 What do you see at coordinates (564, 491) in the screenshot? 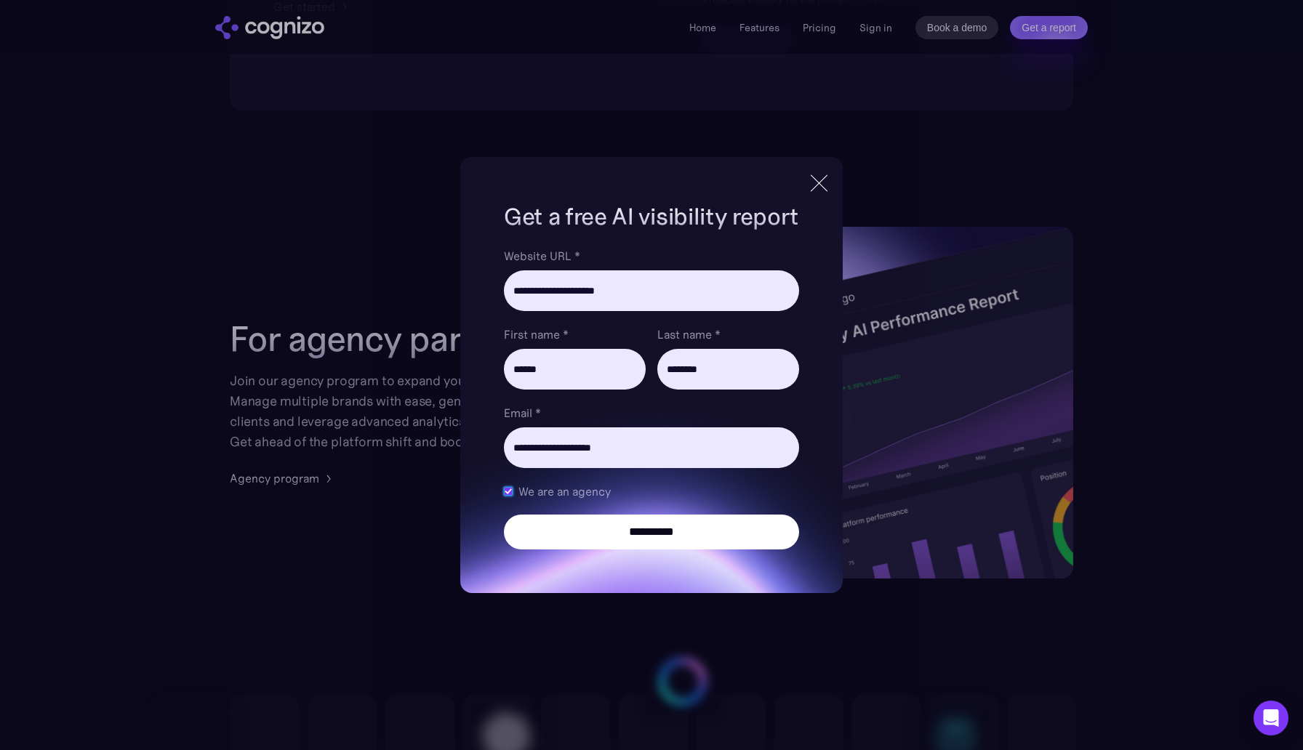
I see `span: We are an agency` at bounding box center [564, 491].